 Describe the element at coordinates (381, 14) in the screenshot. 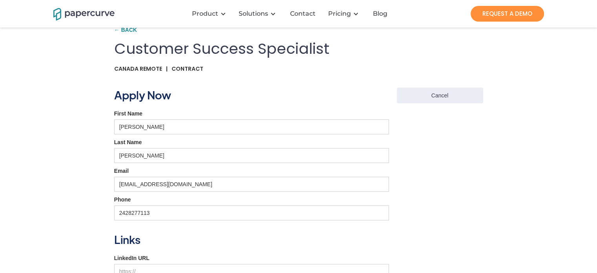

I see `a: Blog` at that location.